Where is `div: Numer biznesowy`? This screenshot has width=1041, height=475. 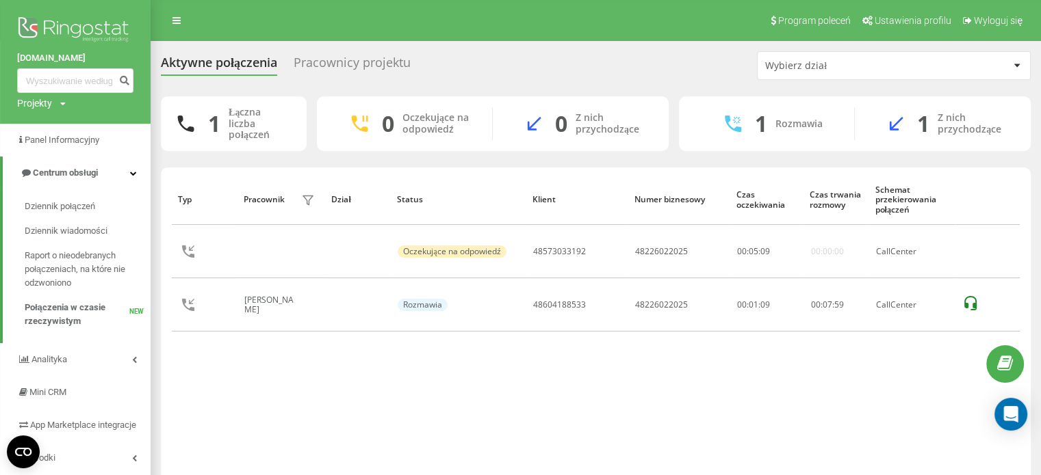 div: Numer biznesowy is located at coordinates (679, 200).